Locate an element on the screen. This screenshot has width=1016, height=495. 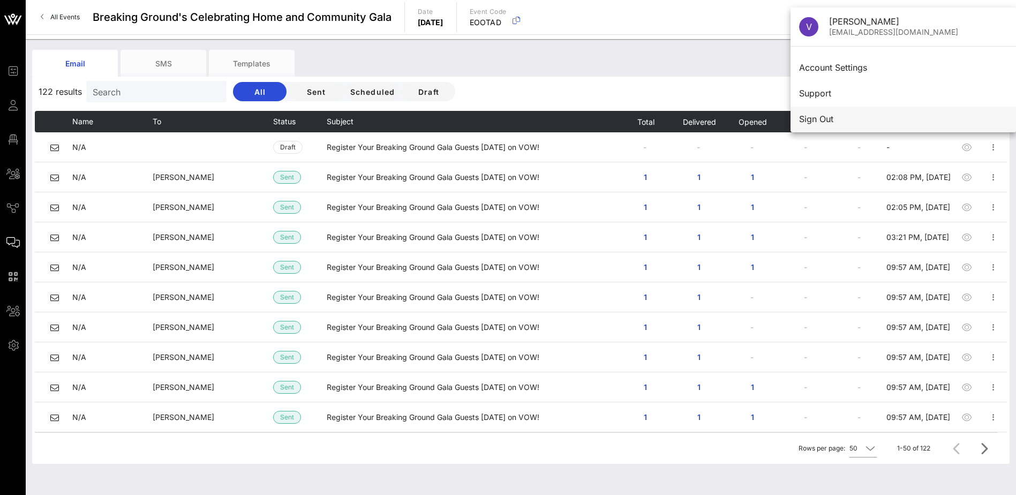
button: Draft is located at coordinates (428, 92).